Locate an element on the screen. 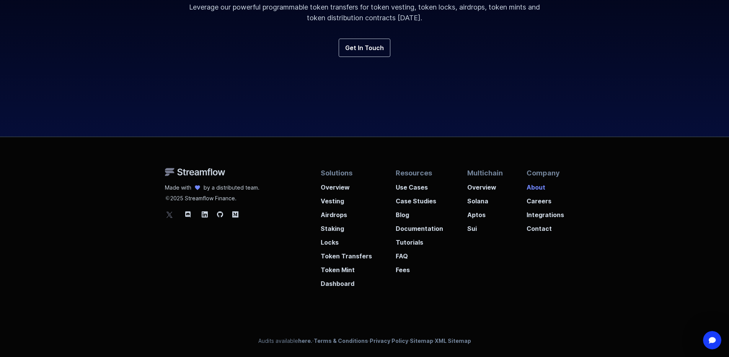 The height and width of the screenshot is (357, 729). p: Staking is located at coordinates (346, 226).